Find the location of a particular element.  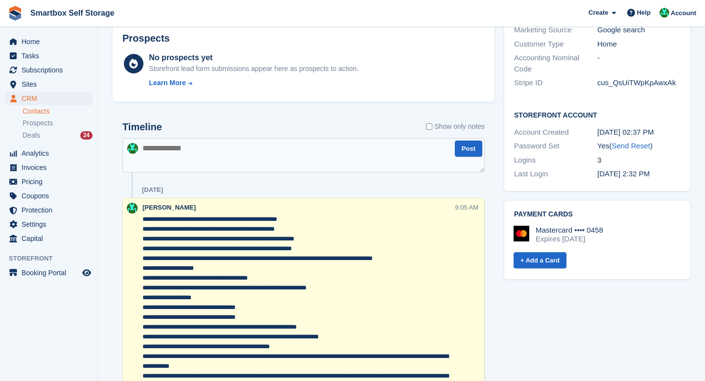

span: Tasks is located at coordinates (51, 56).